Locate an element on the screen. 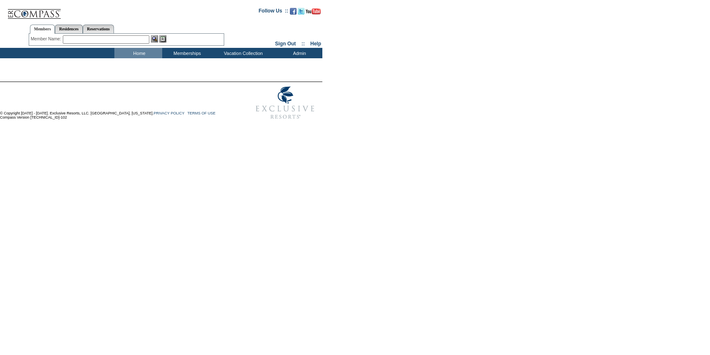  img: Become our fan on Facebook is located at coordinates (293, 11).